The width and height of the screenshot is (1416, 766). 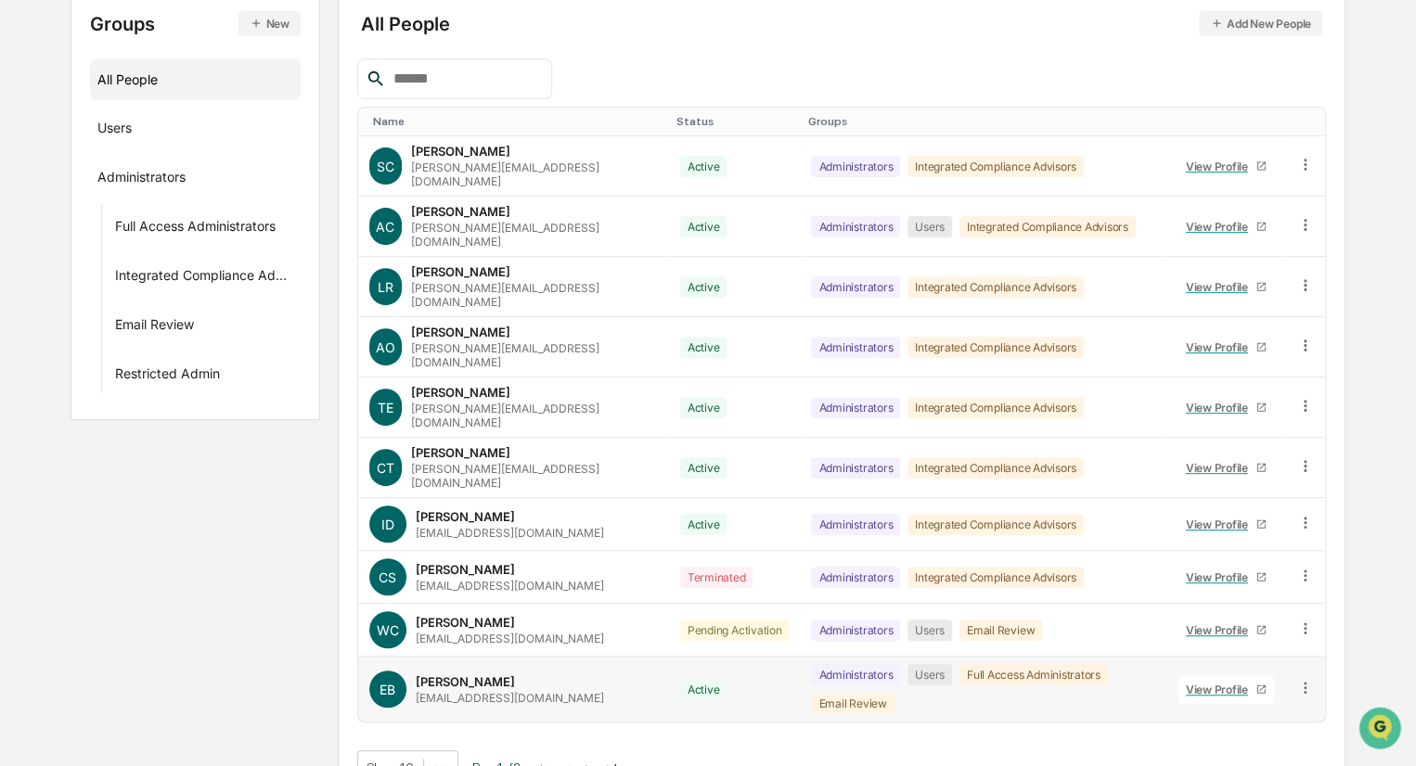 I want to click on span: AO, so click(x=385, y=347).